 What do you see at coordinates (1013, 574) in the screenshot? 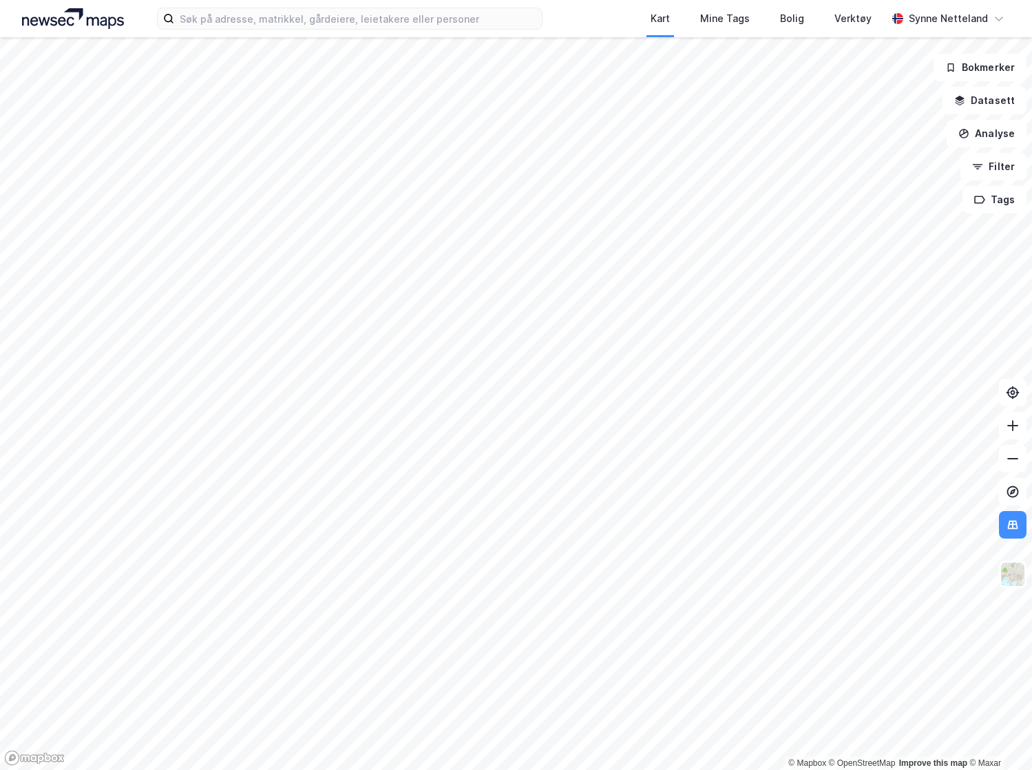
I see `img: Z` at bounding box center [1013, 574].